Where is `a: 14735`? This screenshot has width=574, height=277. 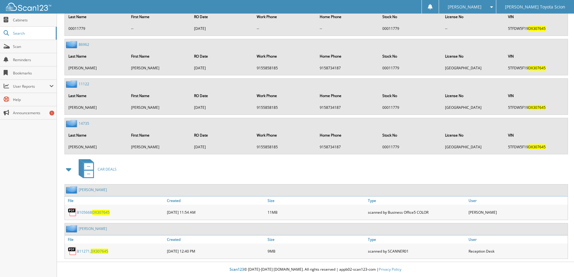 a: 14735 is located at coordinates (84, 123).